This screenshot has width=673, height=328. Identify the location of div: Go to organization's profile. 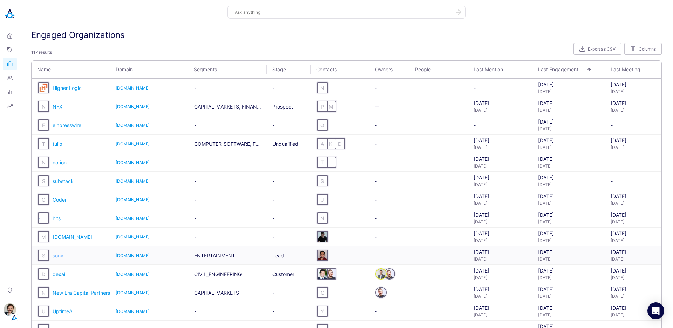
(43, 162).